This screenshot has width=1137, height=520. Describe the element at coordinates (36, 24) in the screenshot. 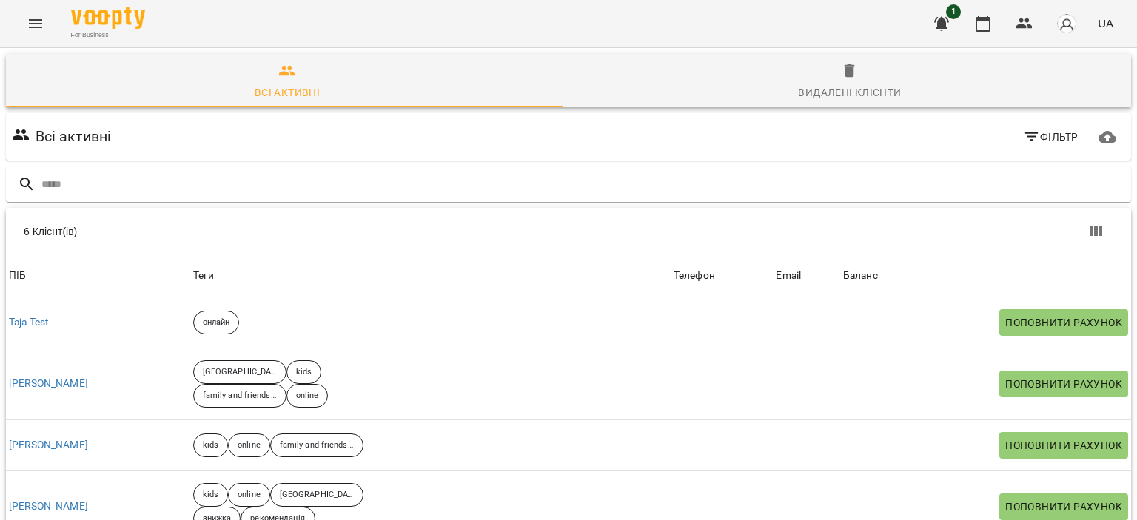

I see `button: Menu` at that location.